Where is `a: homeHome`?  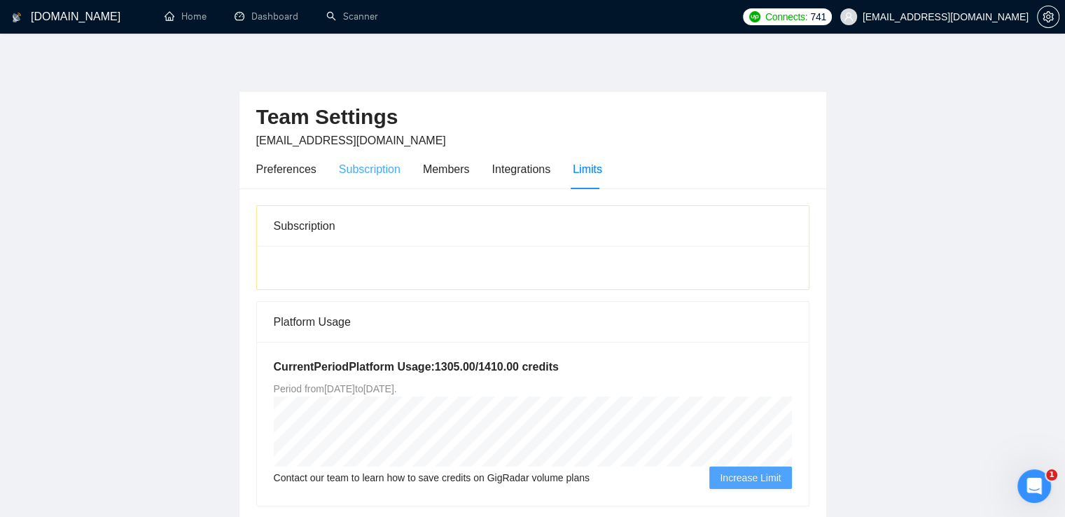 a: homeHome is located at coordinates (186, 16).